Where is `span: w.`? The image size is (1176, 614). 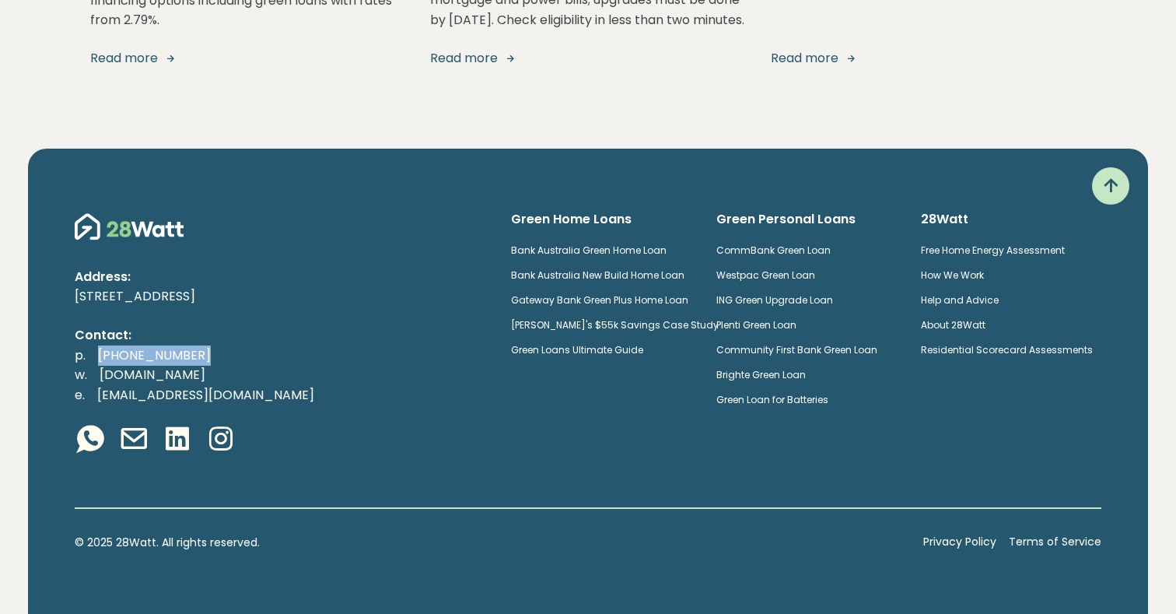 span: w. is located at coordinates (81, 374).